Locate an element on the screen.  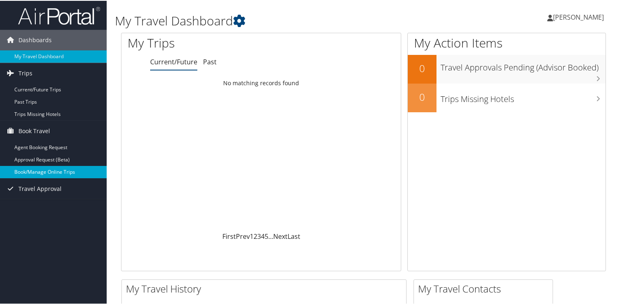
a: Current/Future is located at coordinates (174, 61).